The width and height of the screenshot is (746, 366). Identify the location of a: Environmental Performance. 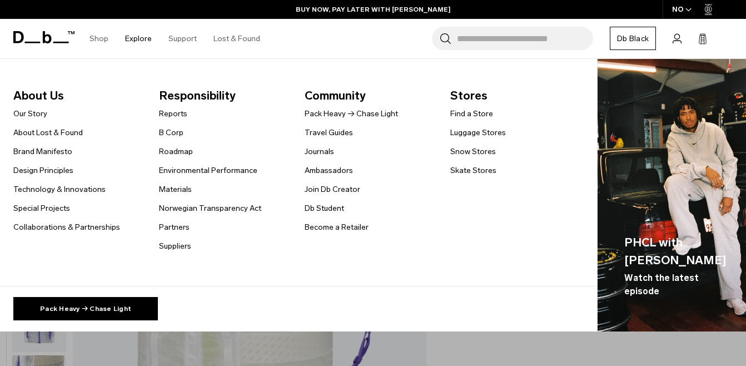
(208, 170).